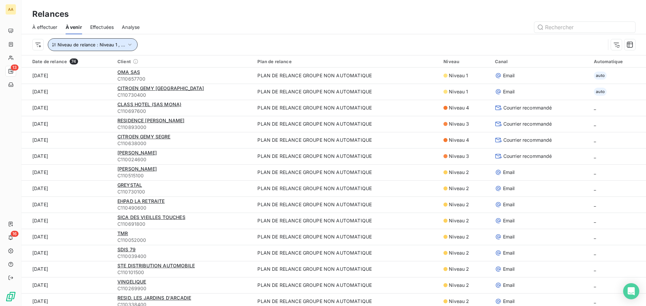 This screenshot has width=646, height=306. I want to click on input: Rechercher, so click(585, 27).